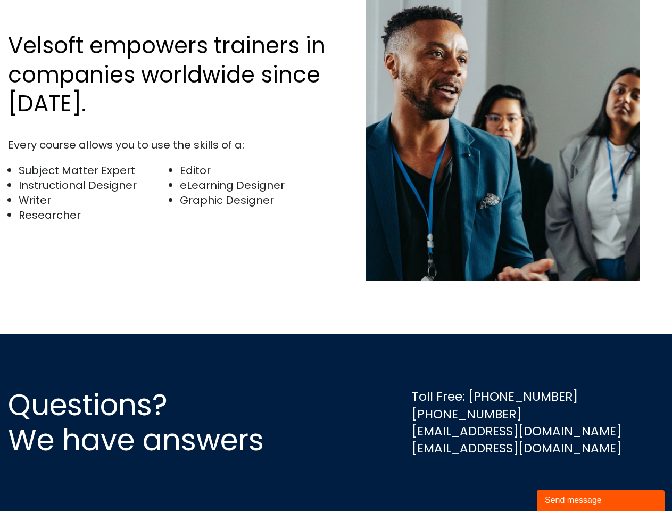 This screenshot has width=672, height=511. What do you see at coordinates (255, 170) in the screenshot?
I see `li: Editor` at bounding box center [255, 170].